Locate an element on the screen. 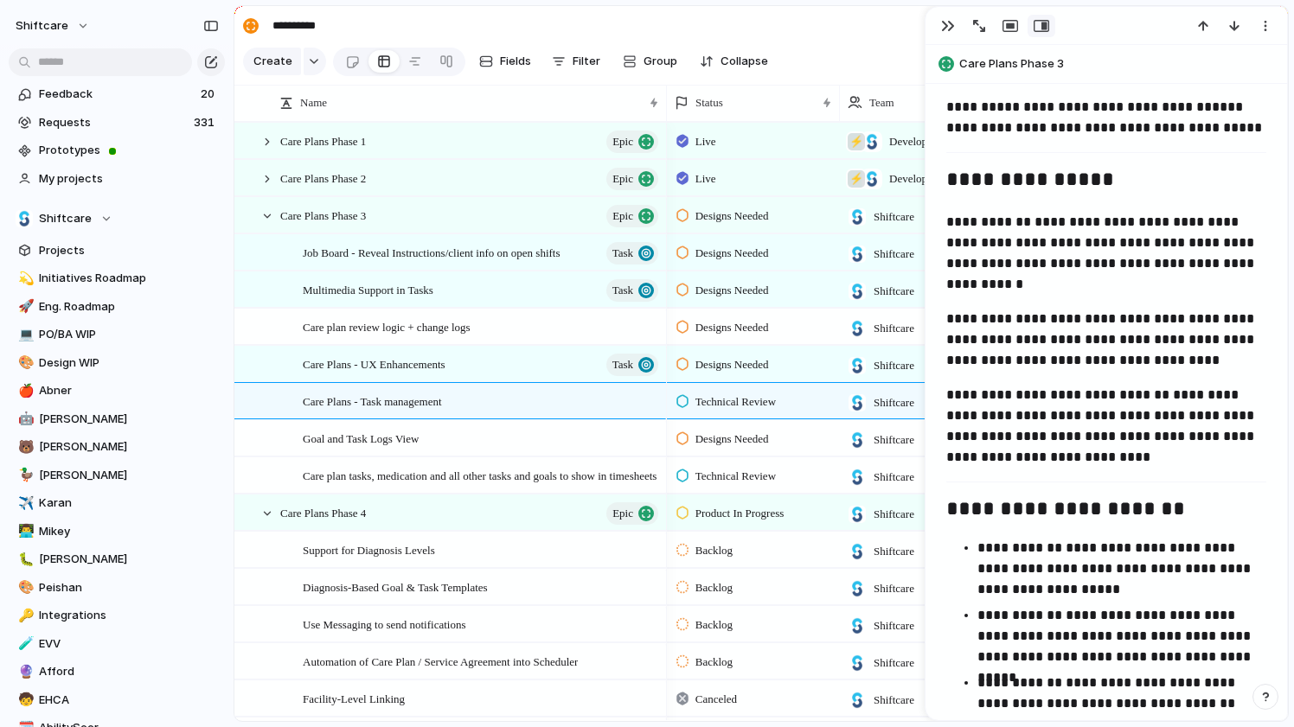 This screenshot has width=1294, height=727. span: Automation of Care Plan / Service Agreement into Scheduler is located at coordinates (440, 661).